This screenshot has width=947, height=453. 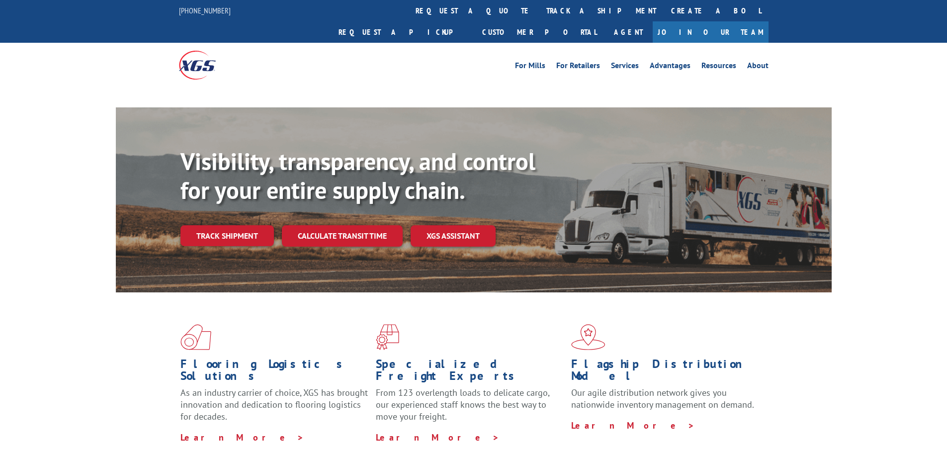 I want to click on a: Join Our Team, so click(x=711, y=32).